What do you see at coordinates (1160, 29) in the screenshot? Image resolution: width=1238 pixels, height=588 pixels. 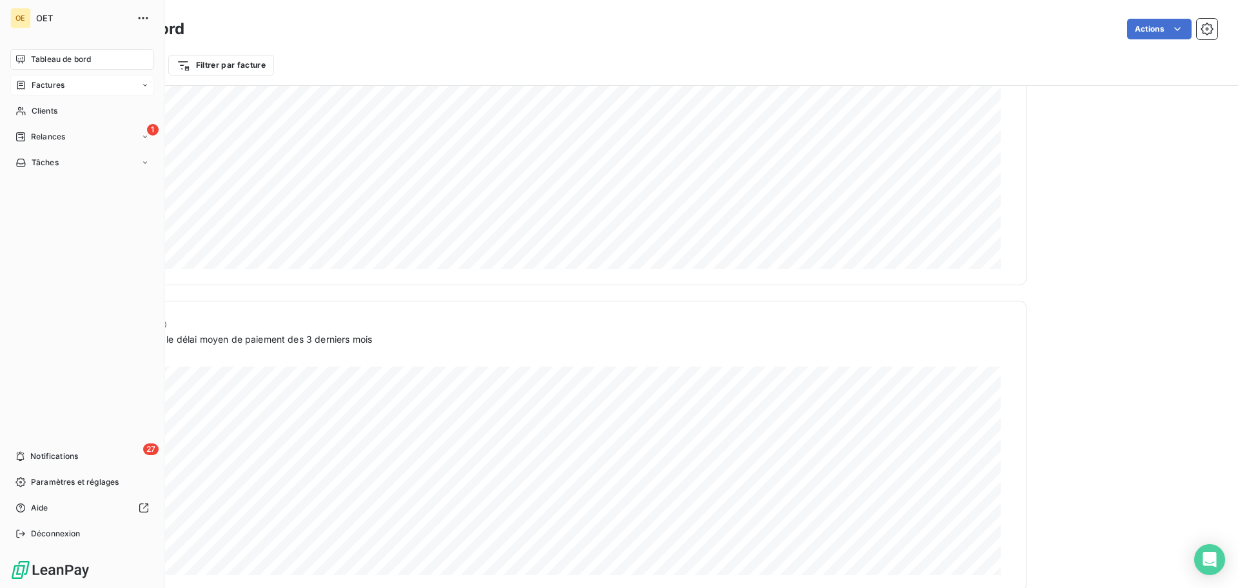 I see `button: Actions` at bounding box center [1160, 29].